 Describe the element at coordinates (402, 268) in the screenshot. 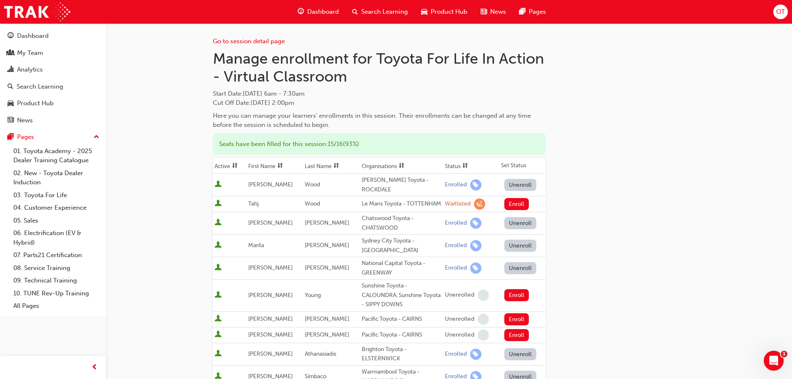

I see `div: National Capital Toyota - GREENWAY` at that location.